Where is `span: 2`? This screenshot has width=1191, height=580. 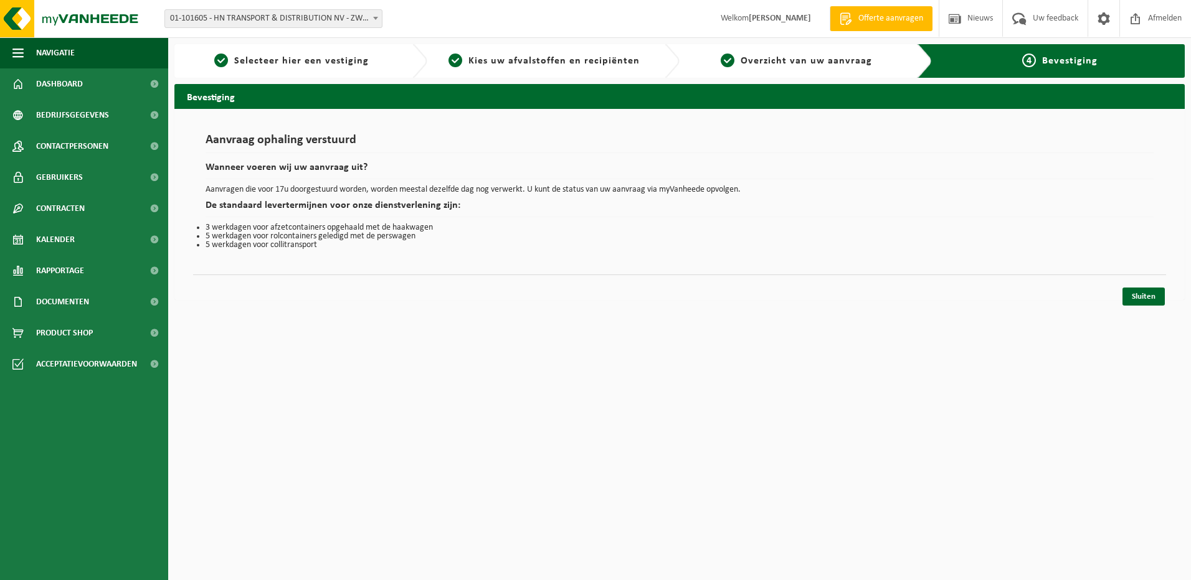
span: 2 is located at coordinates (455, 60).